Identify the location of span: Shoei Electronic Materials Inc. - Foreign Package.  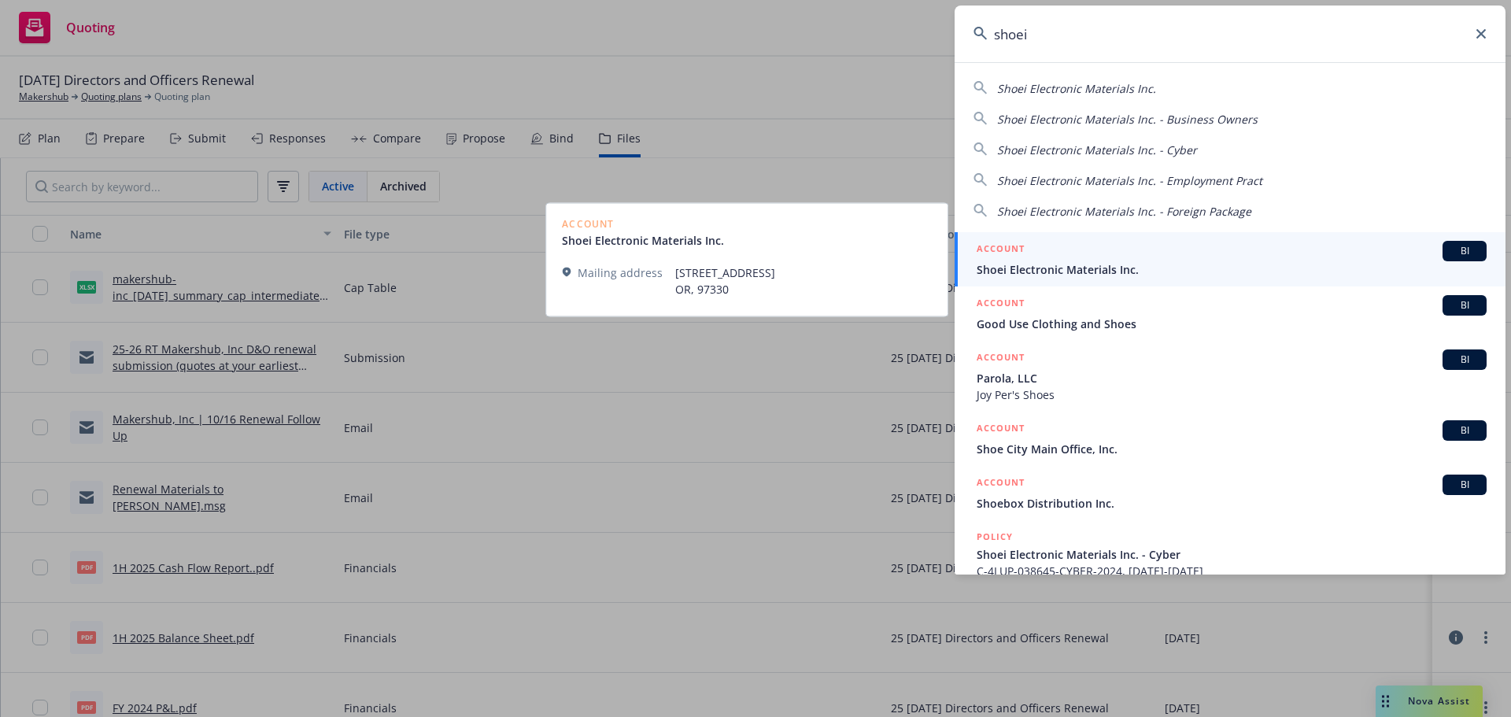
(1123, 211).